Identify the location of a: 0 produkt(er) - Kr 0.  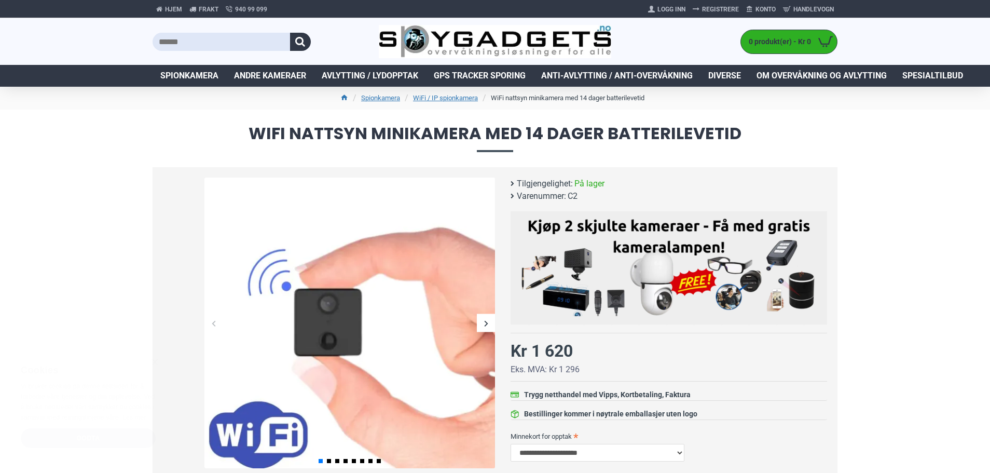
(789, 42).